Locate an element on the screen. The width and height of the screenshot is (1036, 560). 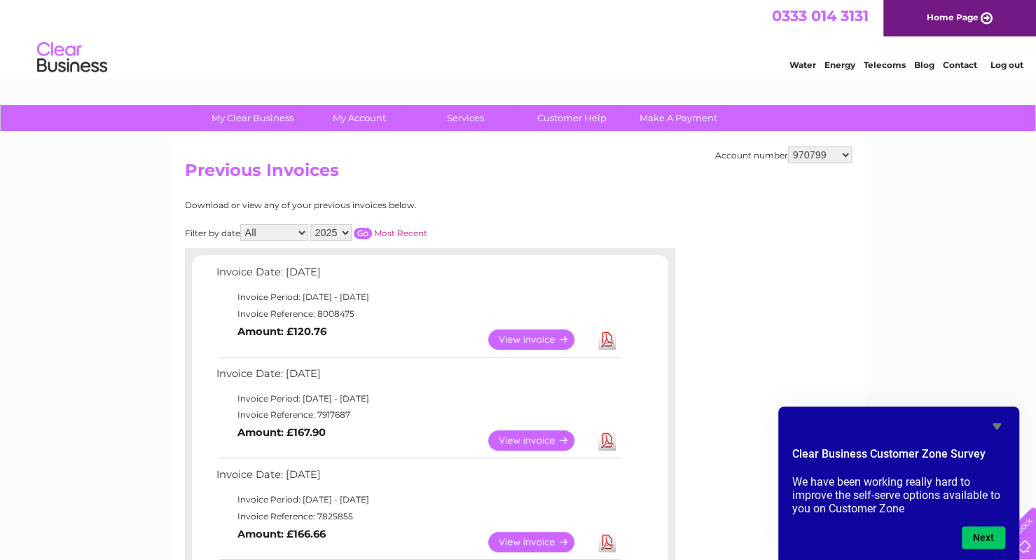
a: My Account is located at coordinates (359, 118).